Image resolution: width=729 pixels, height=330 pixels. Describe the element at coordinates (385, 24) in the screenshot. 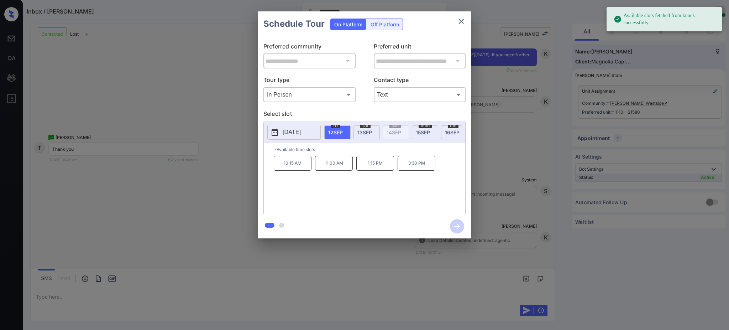

I see `div: Off Platform` at that location.